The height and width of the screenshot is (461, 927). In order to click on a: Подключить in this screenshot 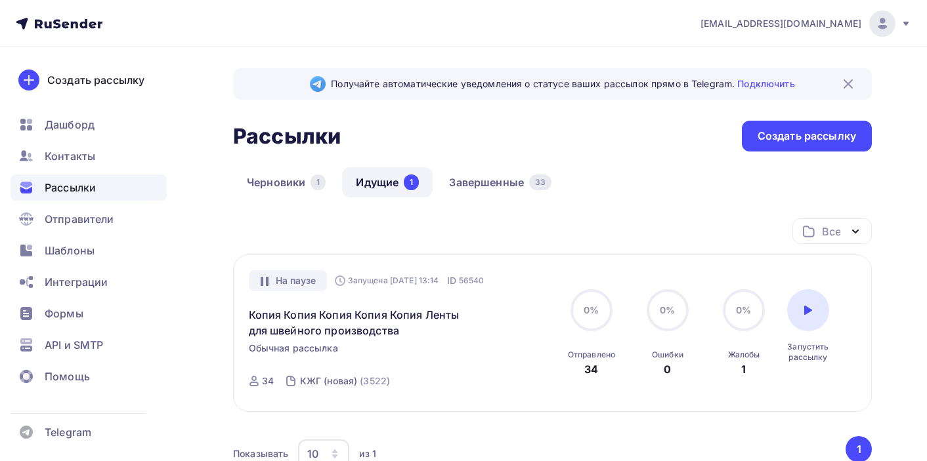, I will do `click(765, 83)`.